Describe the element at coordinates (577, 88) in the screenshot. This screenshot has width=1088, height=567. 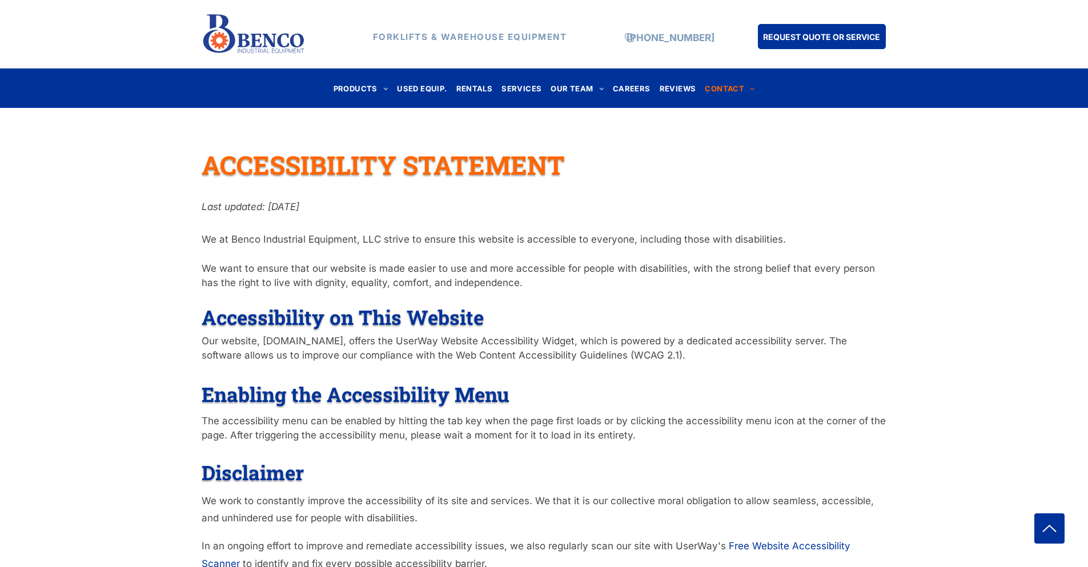
I see `a: OUR TEAM` at that location.